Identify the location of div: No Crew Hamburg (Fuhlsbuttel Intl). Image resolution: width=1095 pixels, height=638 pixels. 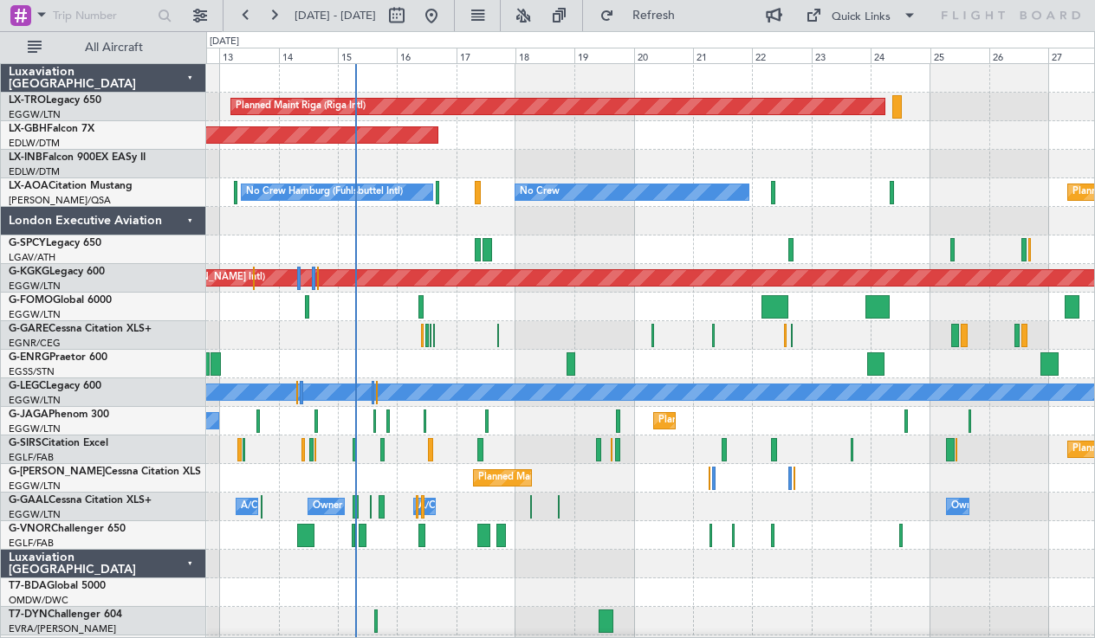
(324, 192).